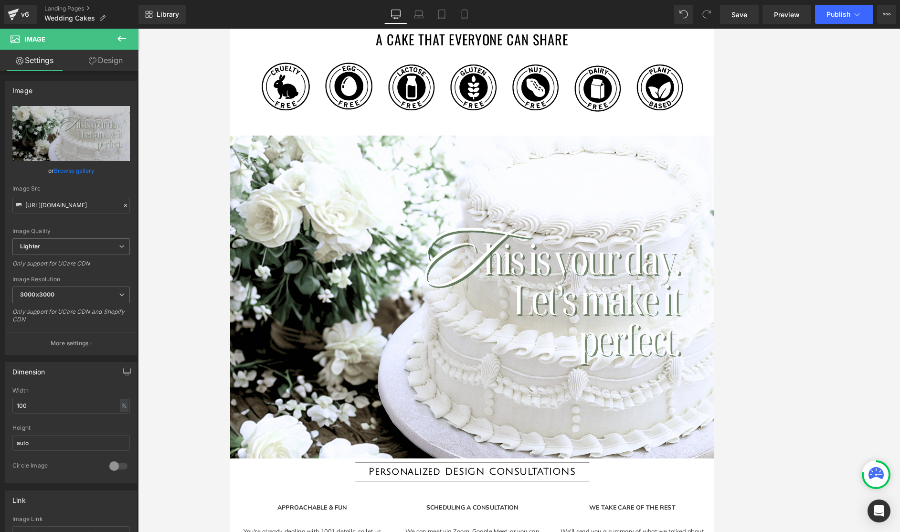 The image size is (900, 532). What do you see at coordinates (37, 294) in the screenshot?
I see `b: 3000x3000` at bounding box center [37, 294].